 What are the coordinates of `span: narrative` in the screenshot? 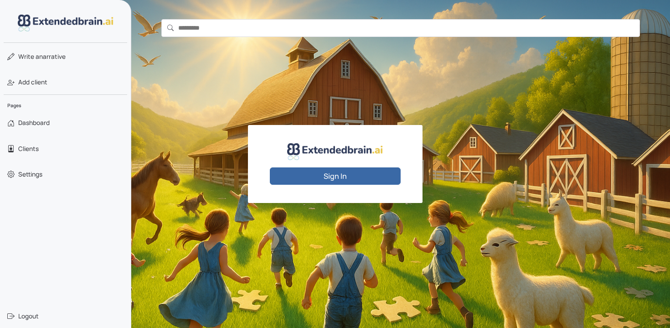 It's located at (42, 57).